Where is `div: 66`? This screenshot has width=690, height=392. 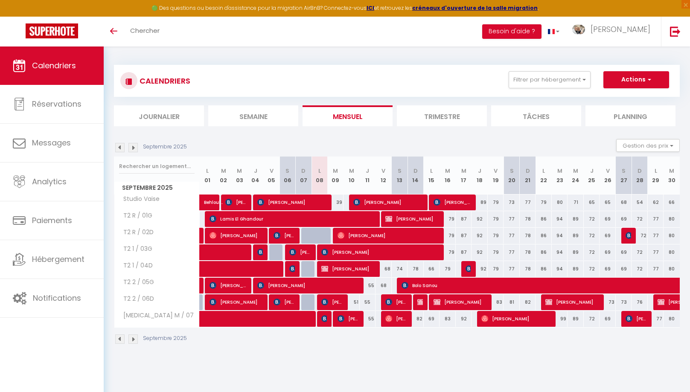 div: 66 is located at coordinates (432, 269).